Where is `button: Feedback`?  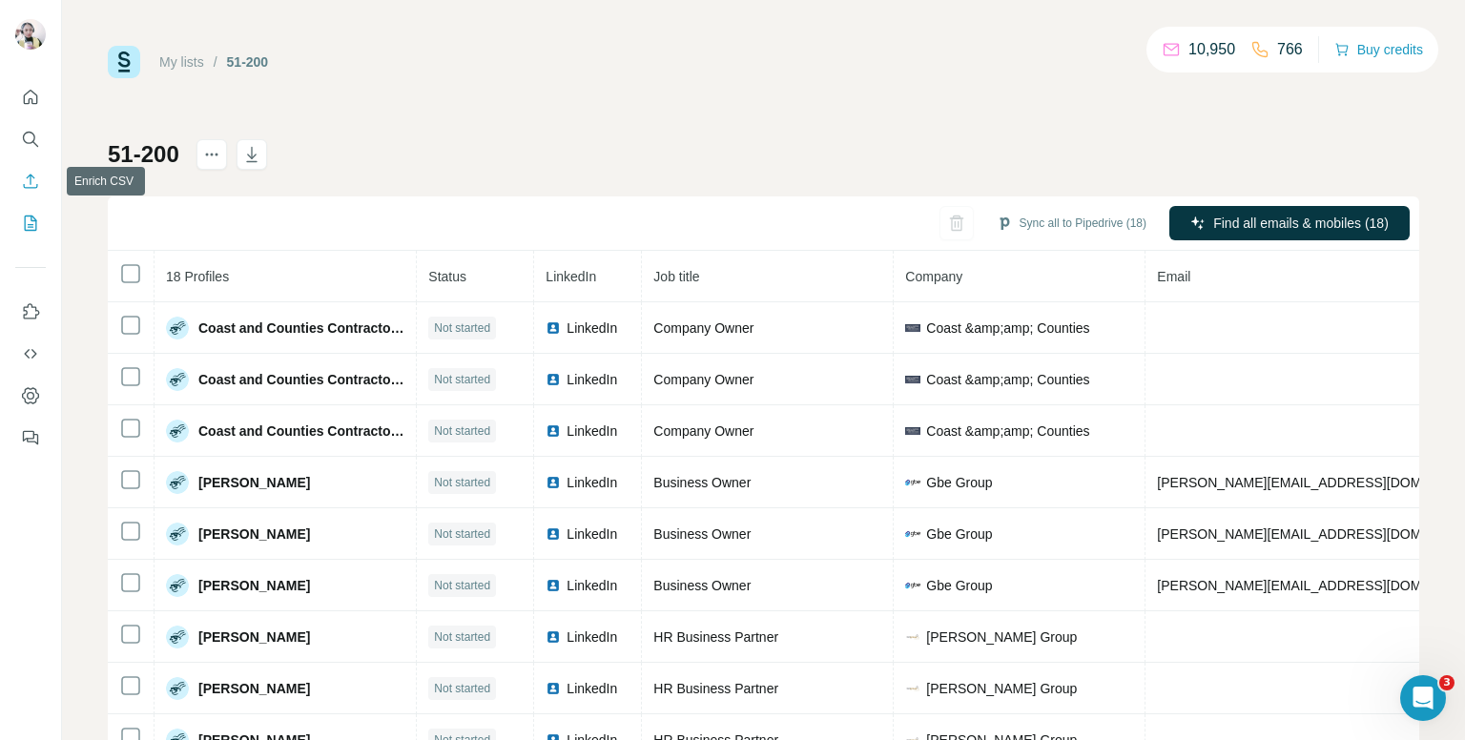 button: Feedback is located at coordinates (31, 438).